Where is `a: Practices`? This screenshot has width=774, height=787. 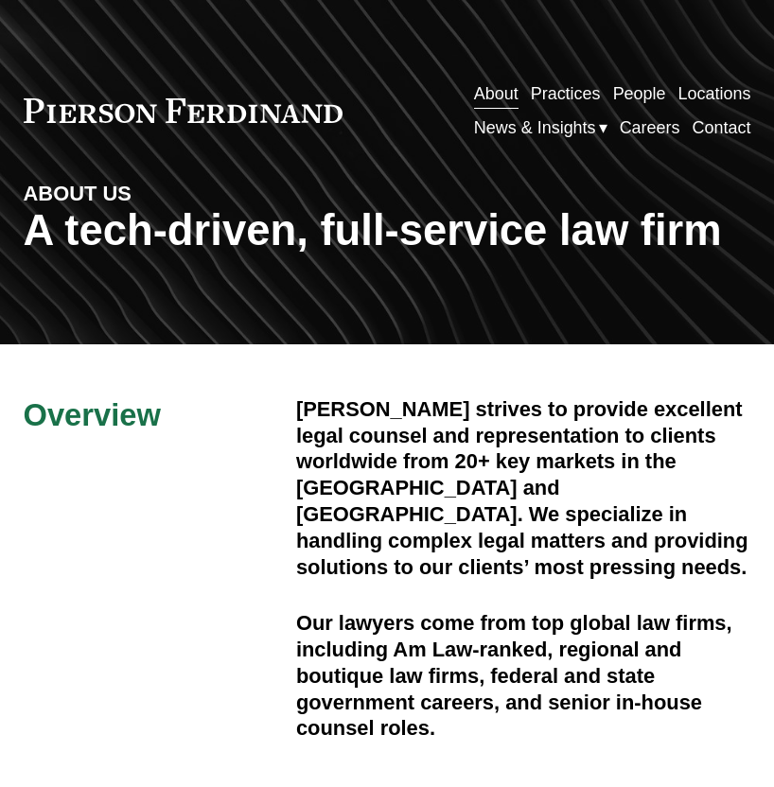
a: Practices is located at coordinates (565, 94).